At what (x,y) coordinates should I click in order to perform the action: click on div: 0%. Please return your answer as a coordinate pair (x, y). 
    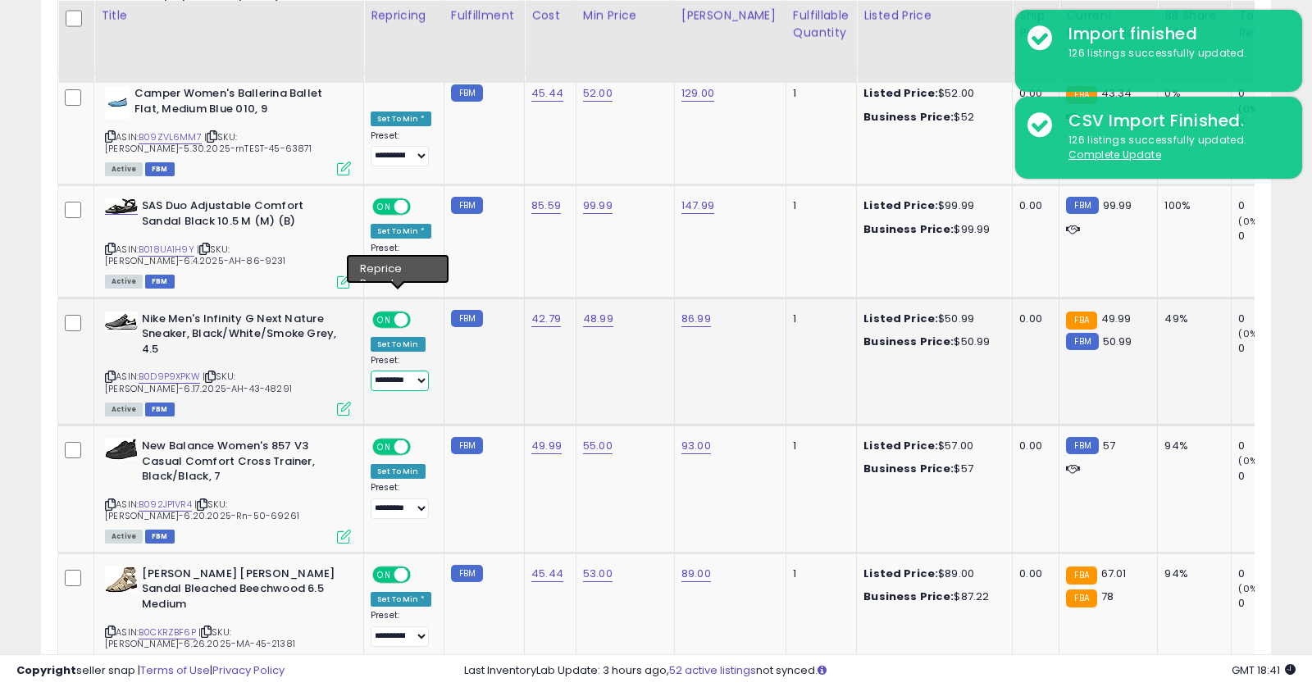
    Looking at the image, I should click on (1192, 93).